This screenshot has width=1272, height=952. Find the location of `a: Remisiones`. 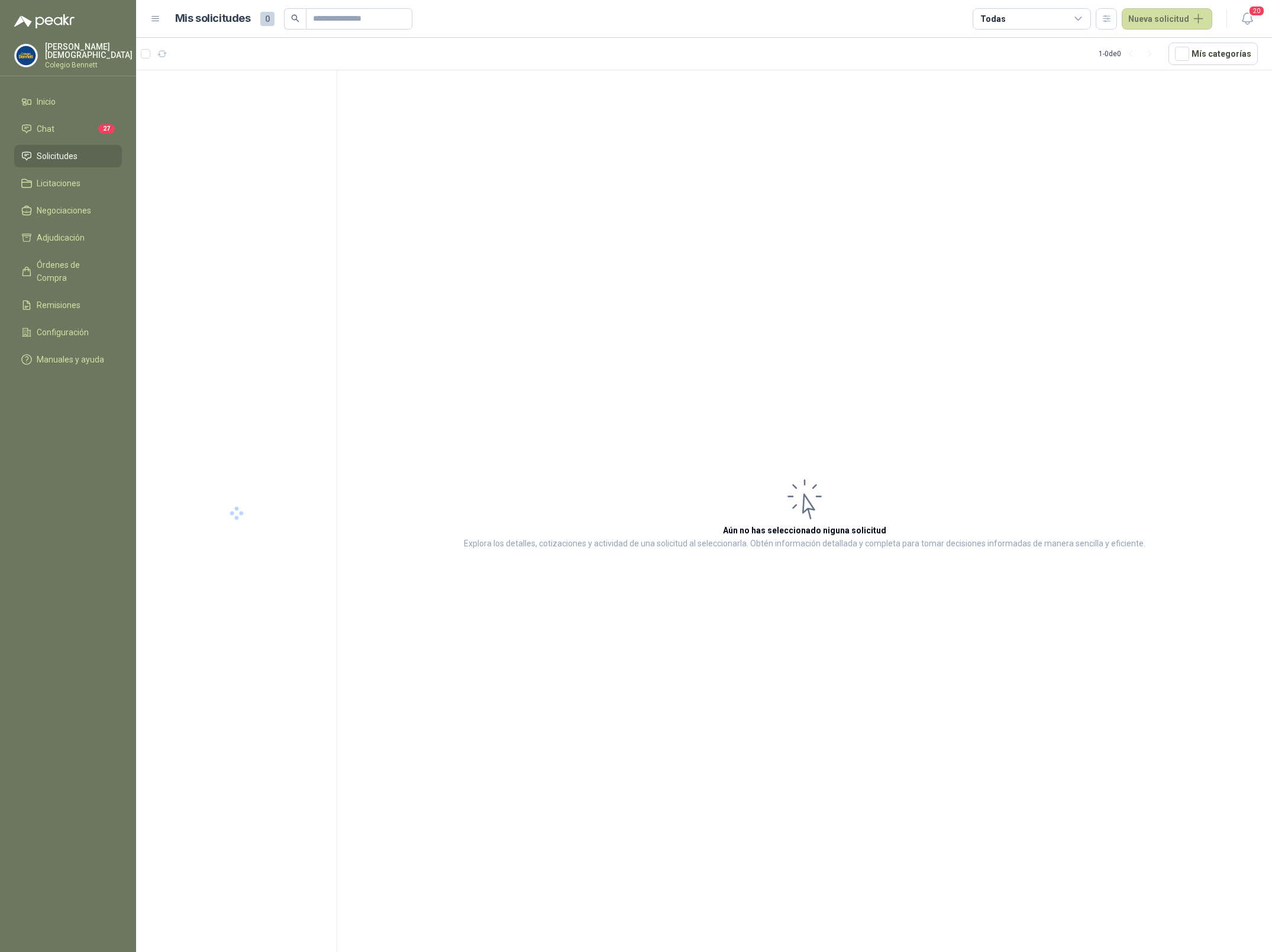

a: Remisiones is located at coordinates (68, 306).